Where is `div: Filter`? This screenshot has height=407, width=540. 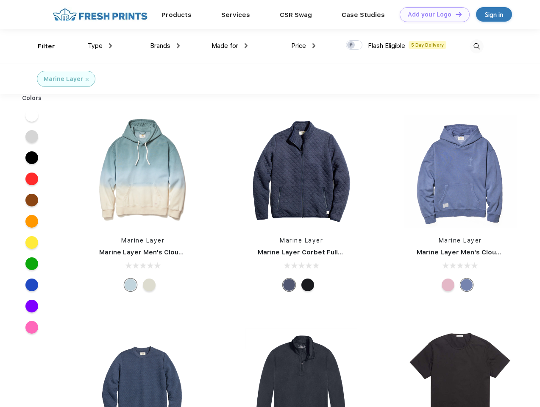
div: Filter is located at coordinates (46, 46).